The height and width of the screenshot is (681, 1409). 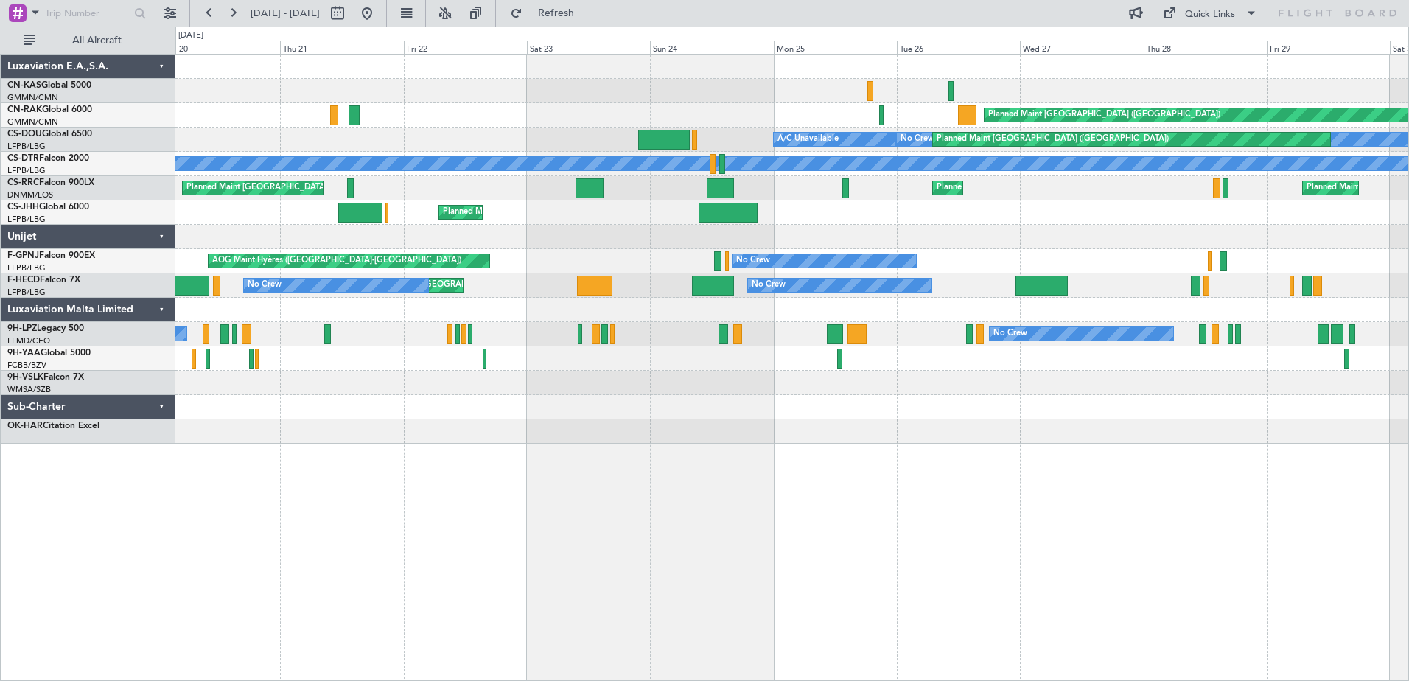 What do you see at coordinates (48, 158) in the screenshot?
I see `a: CS-DTRFalcon 2000` at bounding box center [48, 158].